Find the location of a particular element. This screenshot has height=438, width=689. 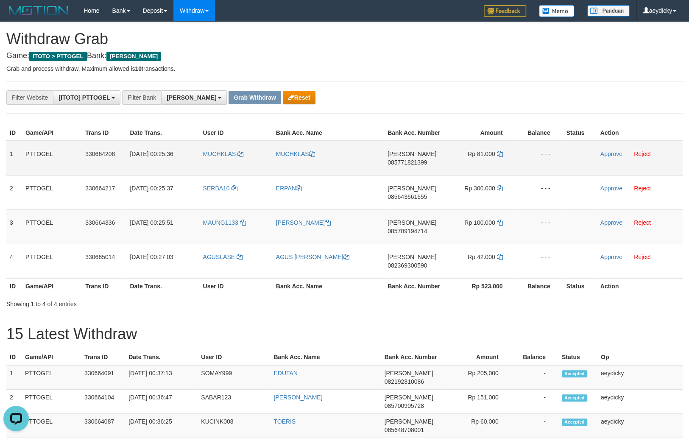

th: User ID is located at coordinates (236, 133).